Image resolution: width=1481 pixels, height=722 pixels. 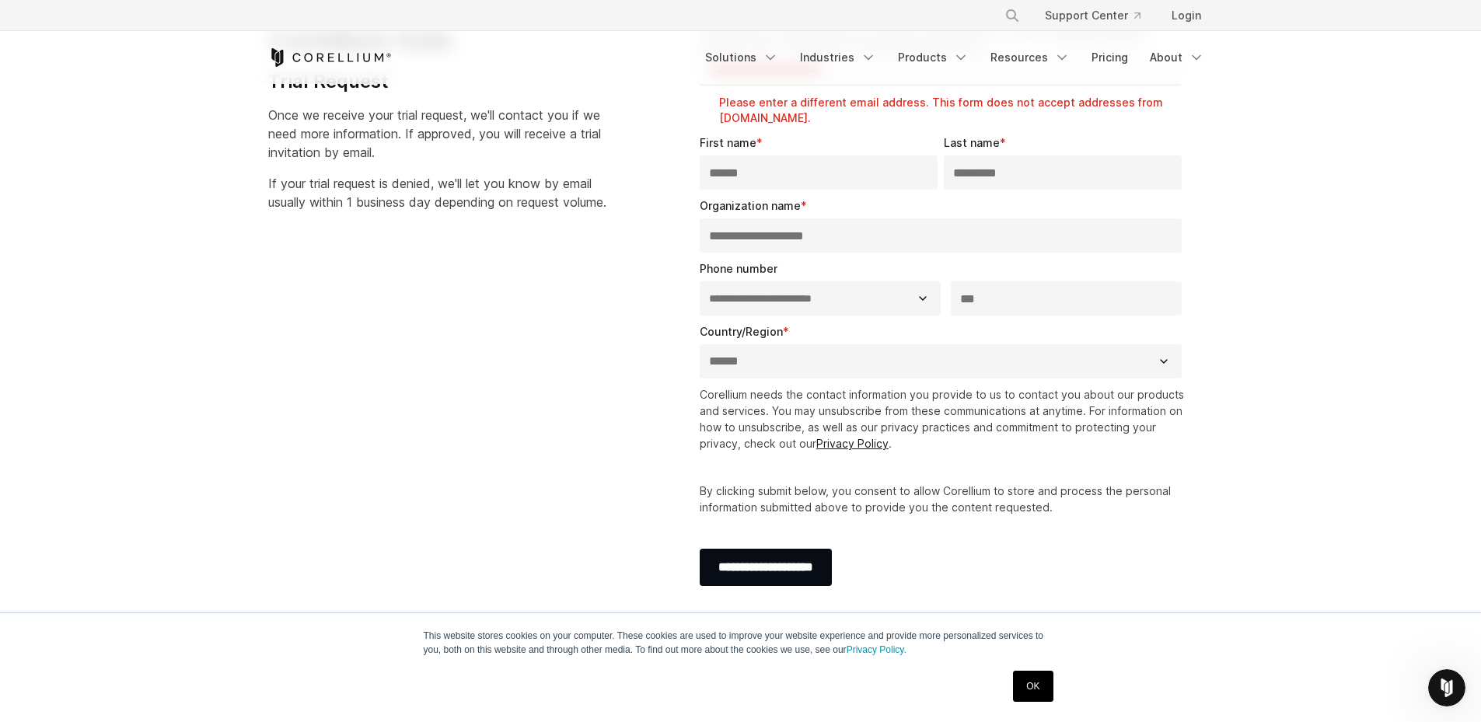 What do you see at coordinates (1032, 686) in the screenshot?
I see `a: OK` at bounding box center [1032, 686].